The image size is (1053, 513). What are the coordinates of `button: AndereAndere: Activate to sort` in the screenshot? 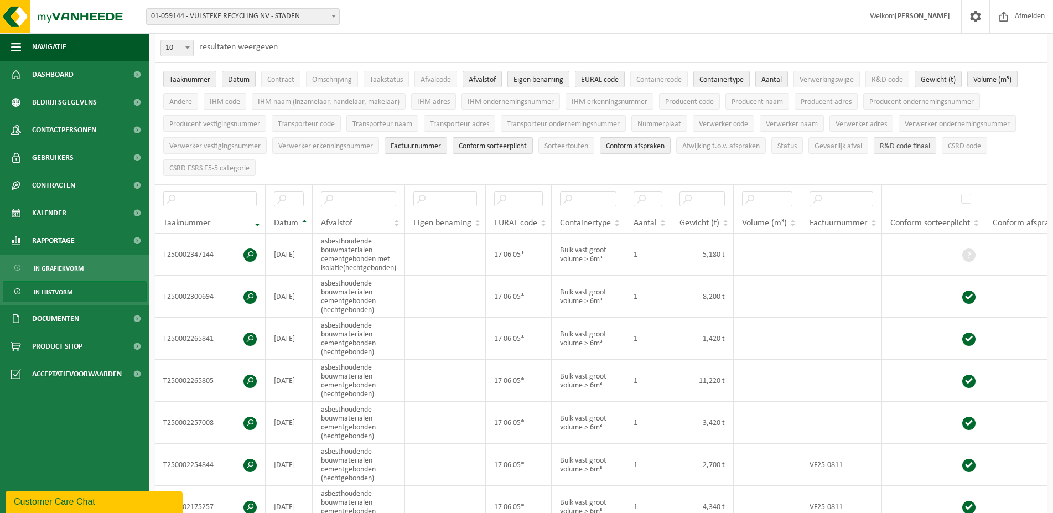 It's located at (180, 101).